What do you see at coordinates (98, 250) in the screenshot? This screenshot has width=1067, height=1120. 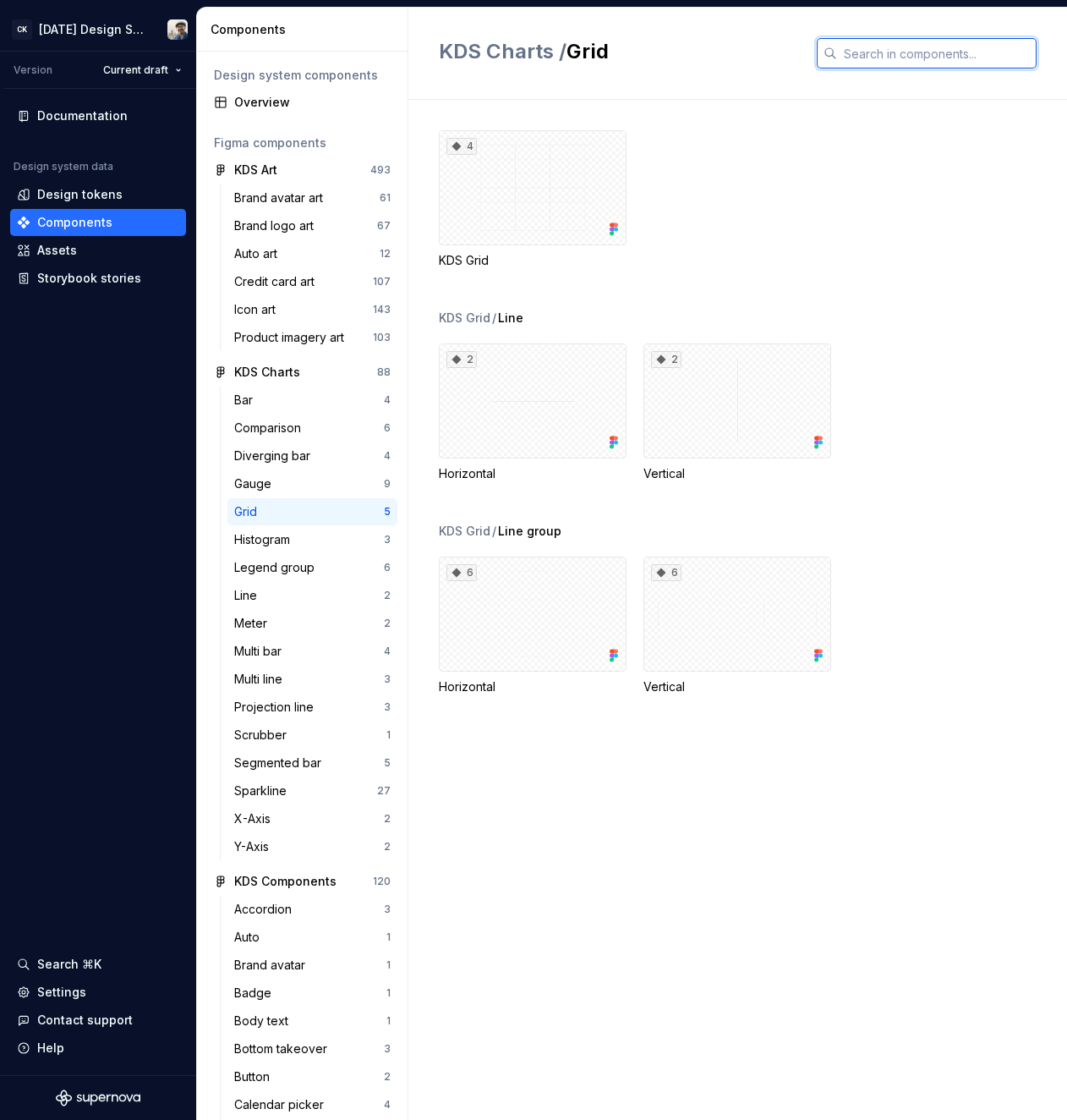 I see `a: Assets` at bounding box center [98, 250].